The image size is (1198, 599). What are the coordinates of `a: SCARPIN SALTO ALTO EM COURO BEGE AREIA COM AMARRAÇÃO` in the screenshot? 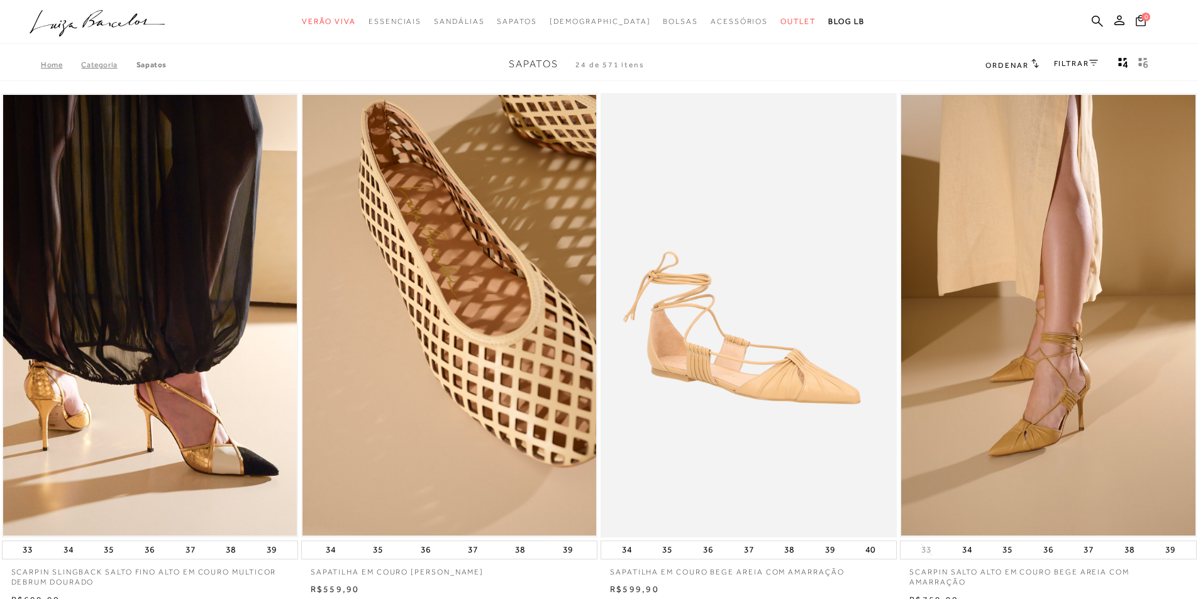 It's located at (1048, 574).